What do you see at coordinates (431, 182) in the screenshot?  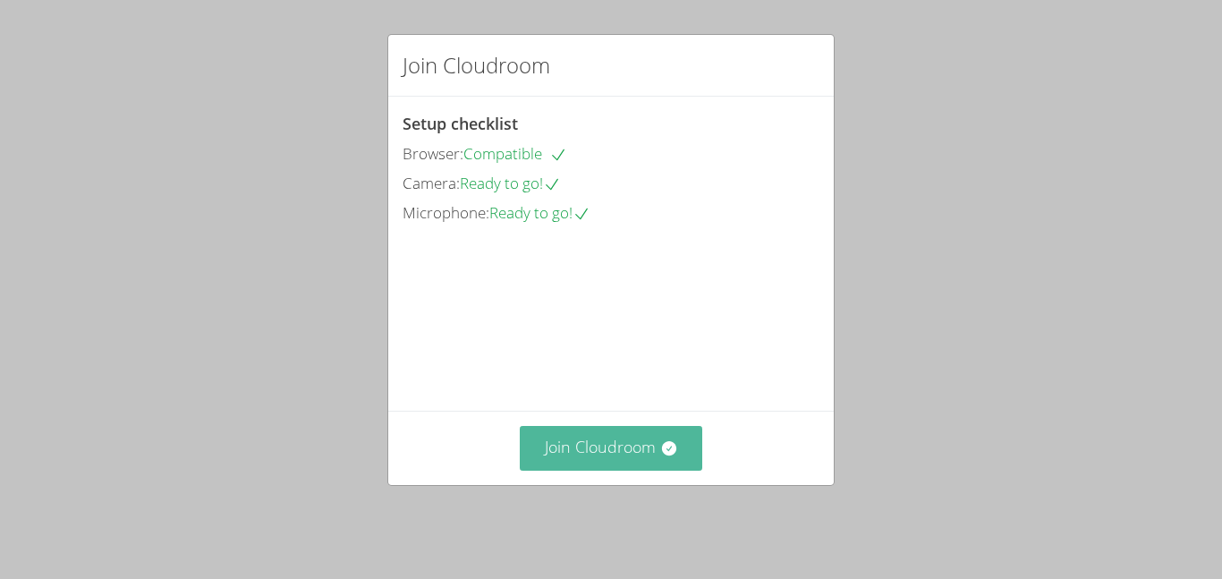 I see `span: Camera:` at bounding box center [431, 182].